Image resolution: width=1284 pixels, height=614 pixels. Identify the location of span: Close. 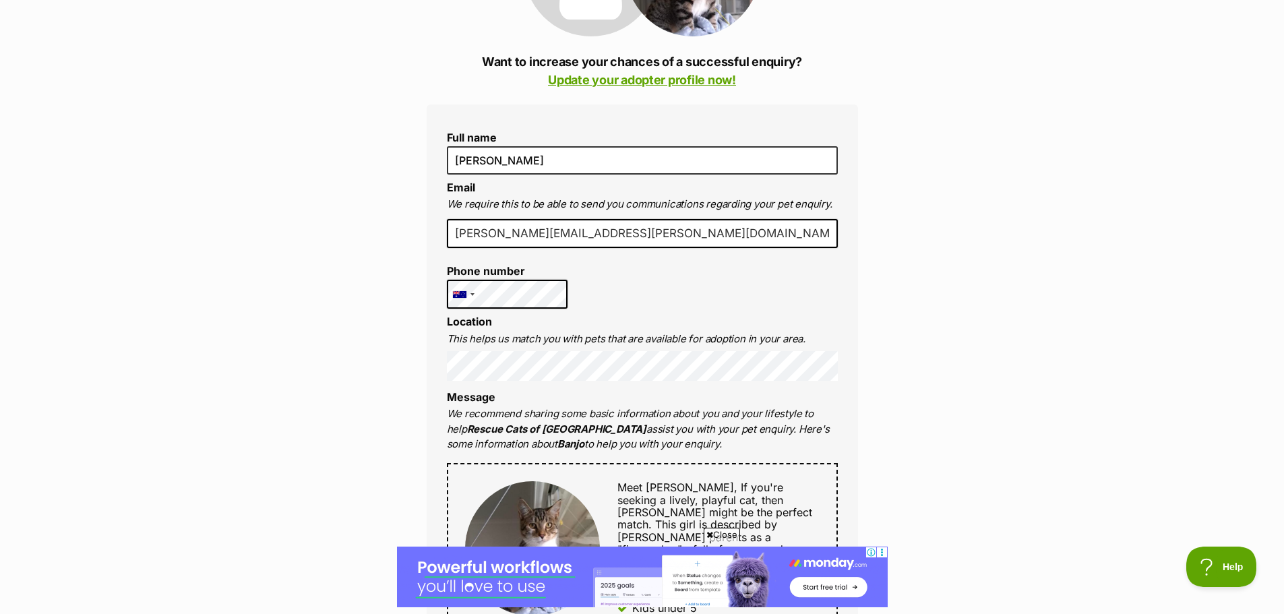
(722, 534).